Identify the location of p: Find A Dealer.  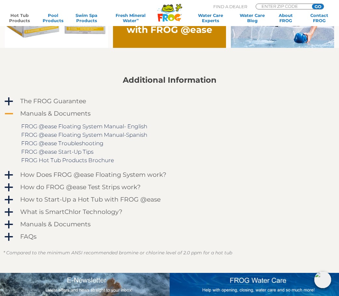
(230, 7).